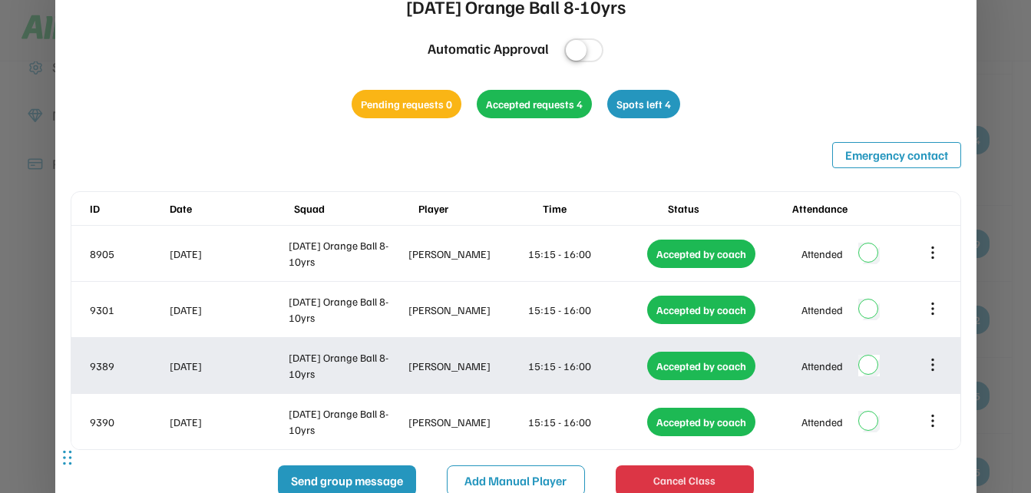  What do you see at coordinates (128, 310) in the screenshot?
I see `div: 9301` at bounding box center [128, 310].